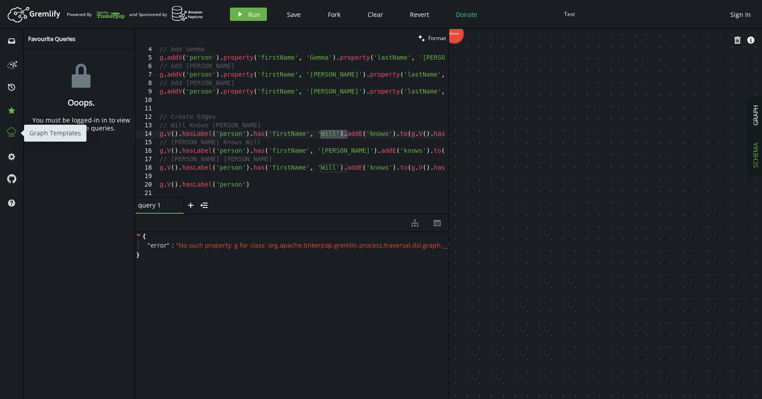 The image size is (762, 399). What do you see at coordinates (294, 14) in the screenshot?
I see `span: Save` at bounding box center [294, 14].